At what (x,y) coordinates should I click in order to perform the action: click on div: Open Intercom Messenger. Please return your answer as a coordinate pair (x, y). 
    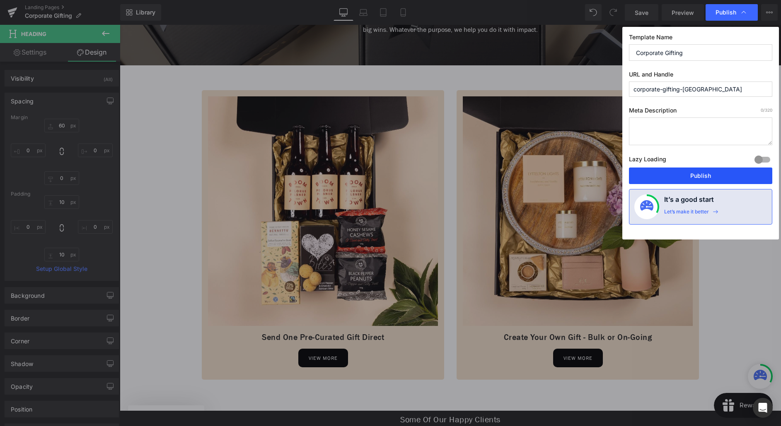
    Looking at the image, I should click on (762, 408).